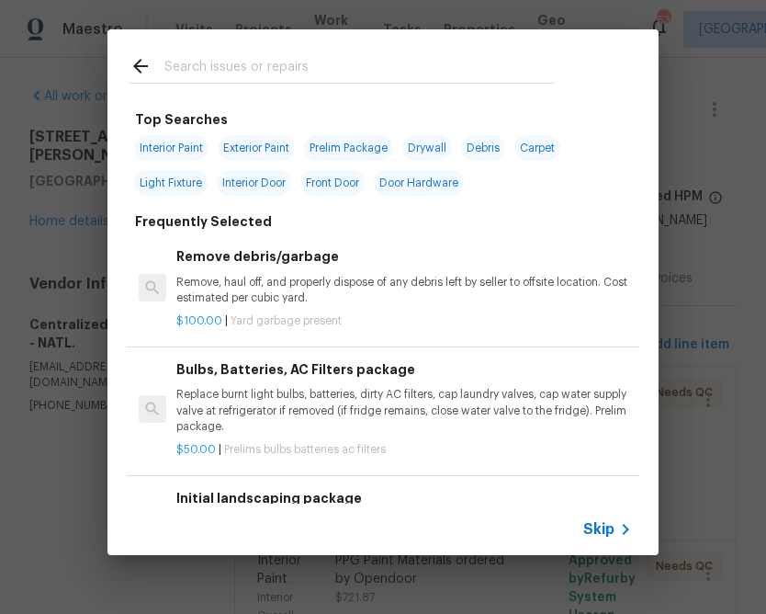 This screenshot has width=766, height=614. What do you see at coordinates (404, 498) in the screenshot?
I see `h6: Initial landscaping package` at bounding box center [404, 498].